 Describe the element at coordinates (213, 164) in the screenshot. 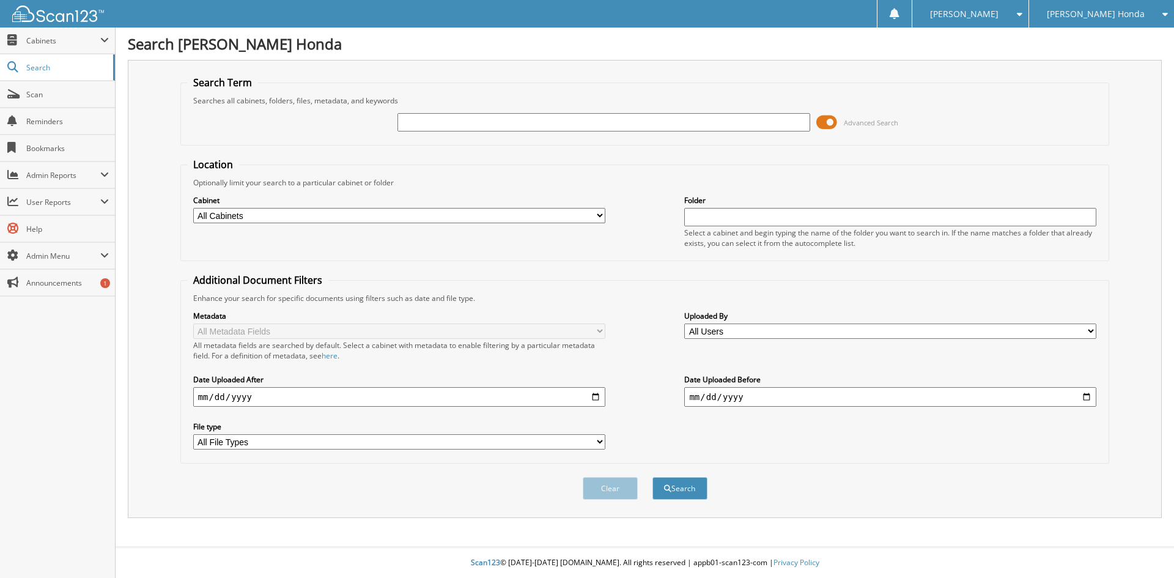

I see `legend: Location` at that location.